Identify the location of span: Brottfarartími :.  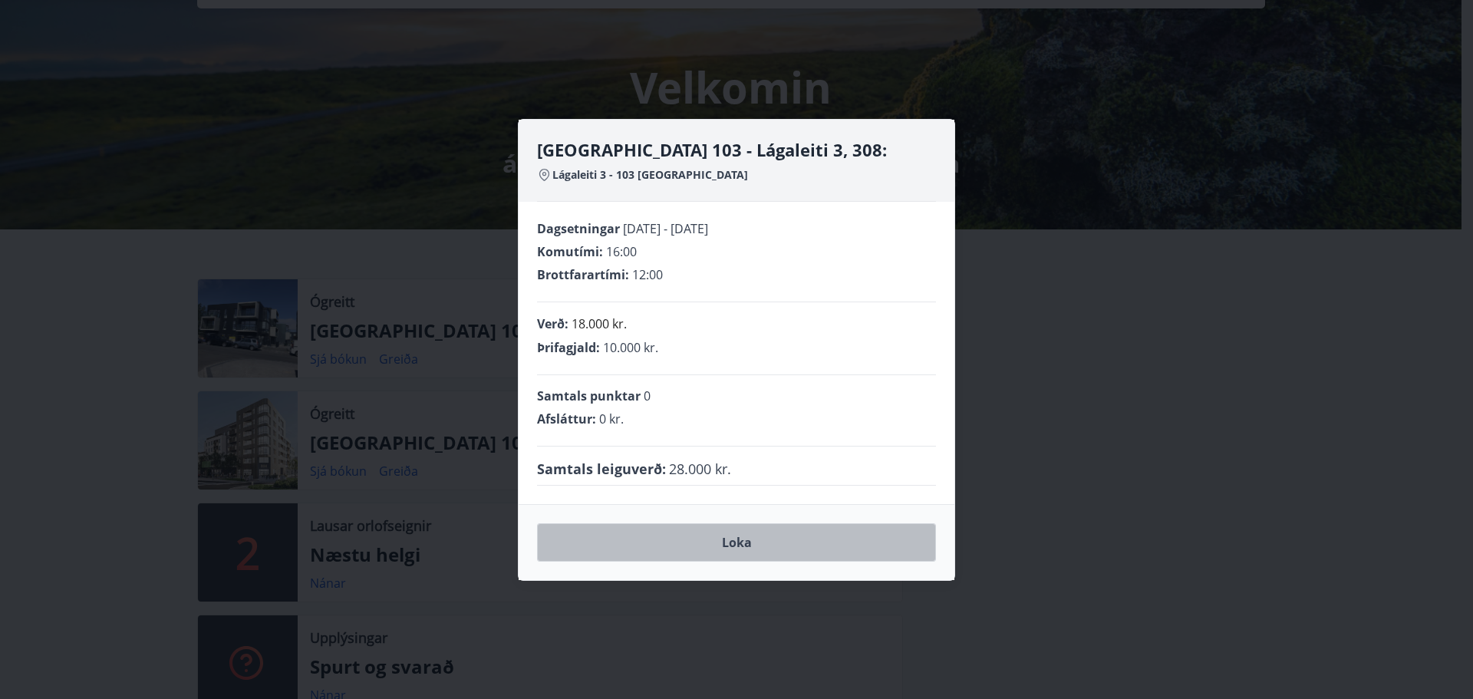
(583, 275).